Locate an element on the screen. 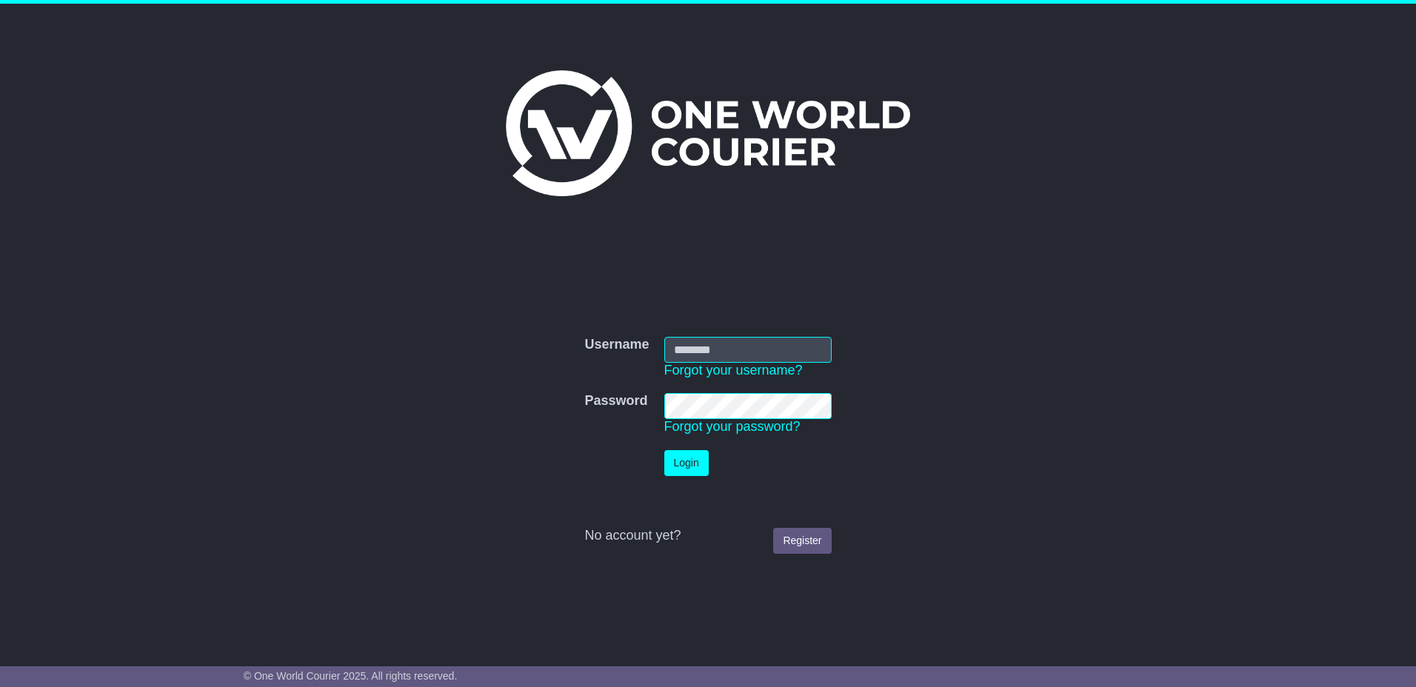  a: Forgot your username? is located at coordinates (733, 370).